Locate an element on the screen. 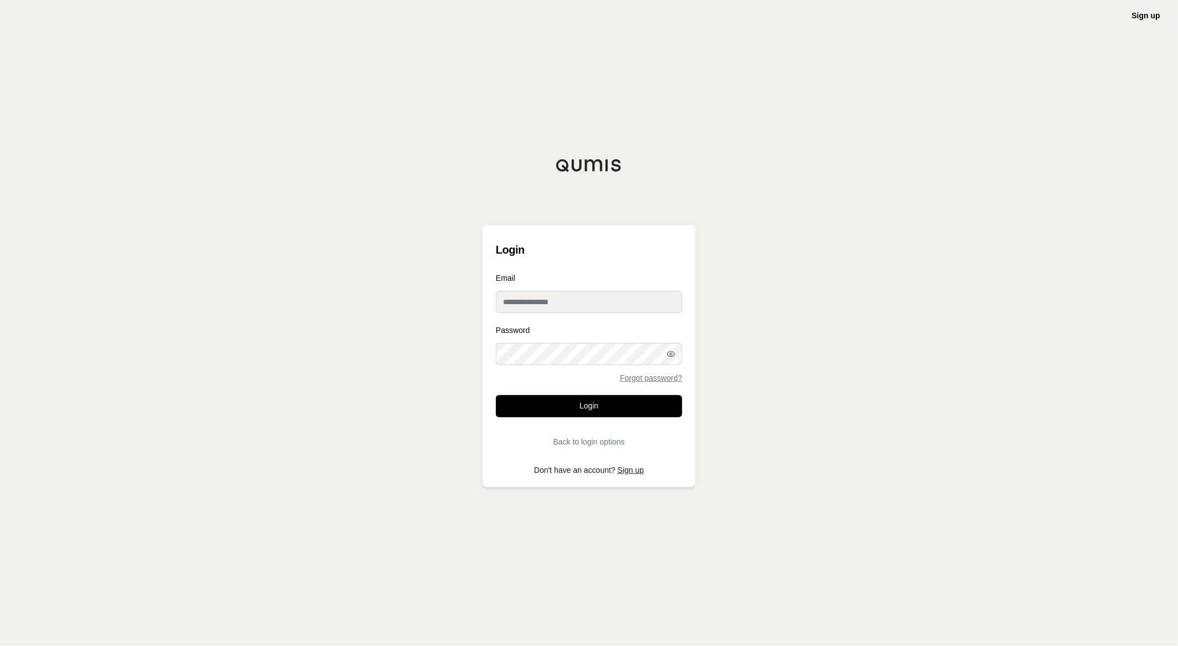 This screenshot has width=1178, height=646. h3: Login is located at coordinates (589, 250).